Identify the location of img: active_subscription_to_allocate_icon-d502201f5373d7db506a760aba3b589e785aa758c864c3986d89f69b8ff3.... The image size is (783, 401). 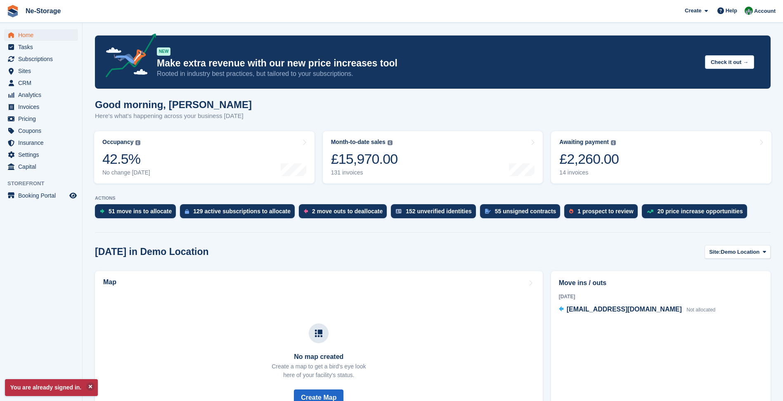
(187, 211).